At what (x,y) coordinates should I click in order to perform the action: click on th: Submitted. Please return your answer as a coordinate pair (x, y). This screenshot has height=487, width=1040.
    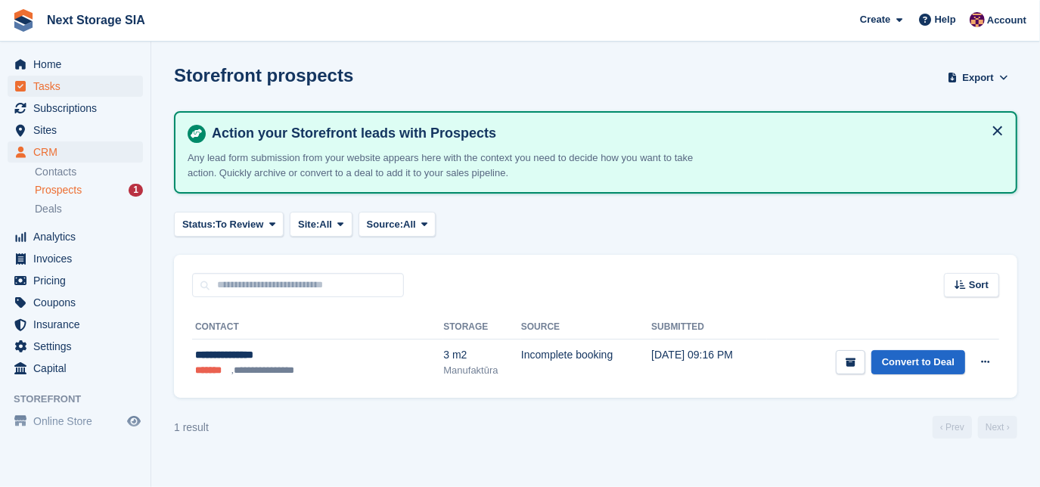
    Looking at the image, I should click on (709, 328).